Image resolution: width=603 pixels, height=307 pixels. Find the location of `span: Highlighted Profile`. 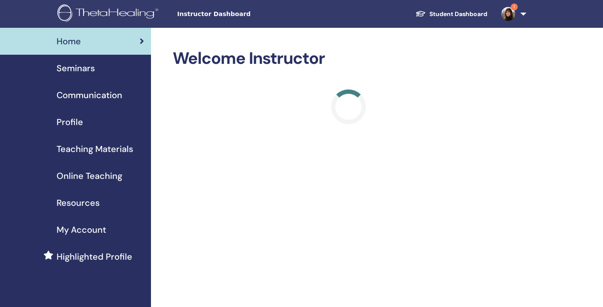

span: Highlighted Profile is located at coordinates (94, 257).